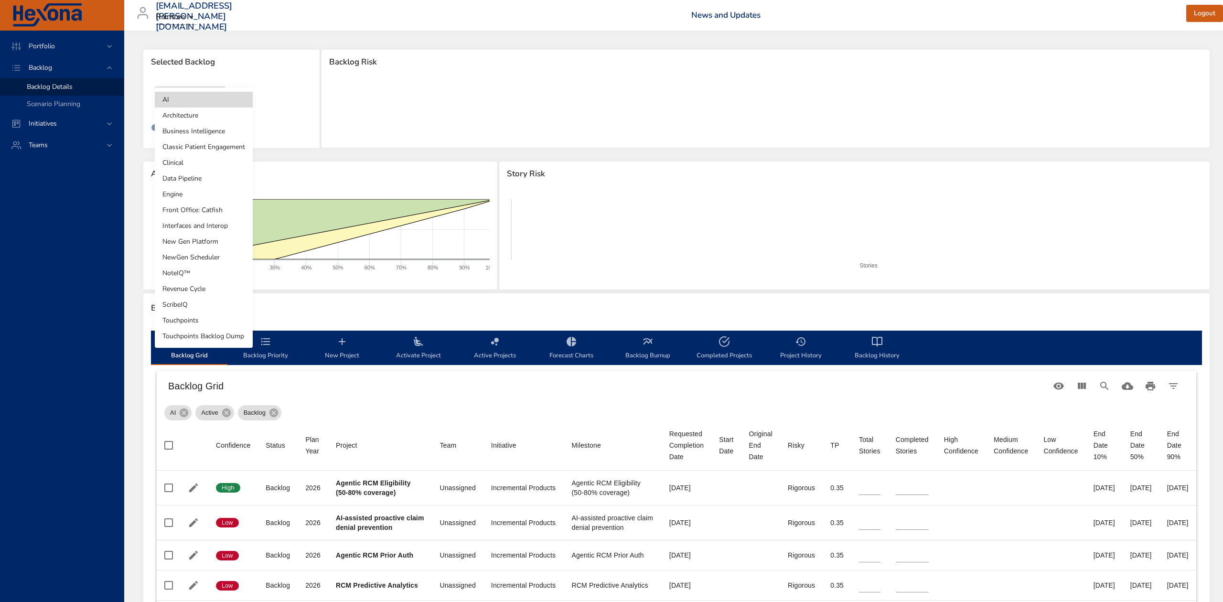  What do you see at coordinates (203, 225) in the screenshot?
I see `li: Interfaces and Interop` at bounding box center [203, 225].